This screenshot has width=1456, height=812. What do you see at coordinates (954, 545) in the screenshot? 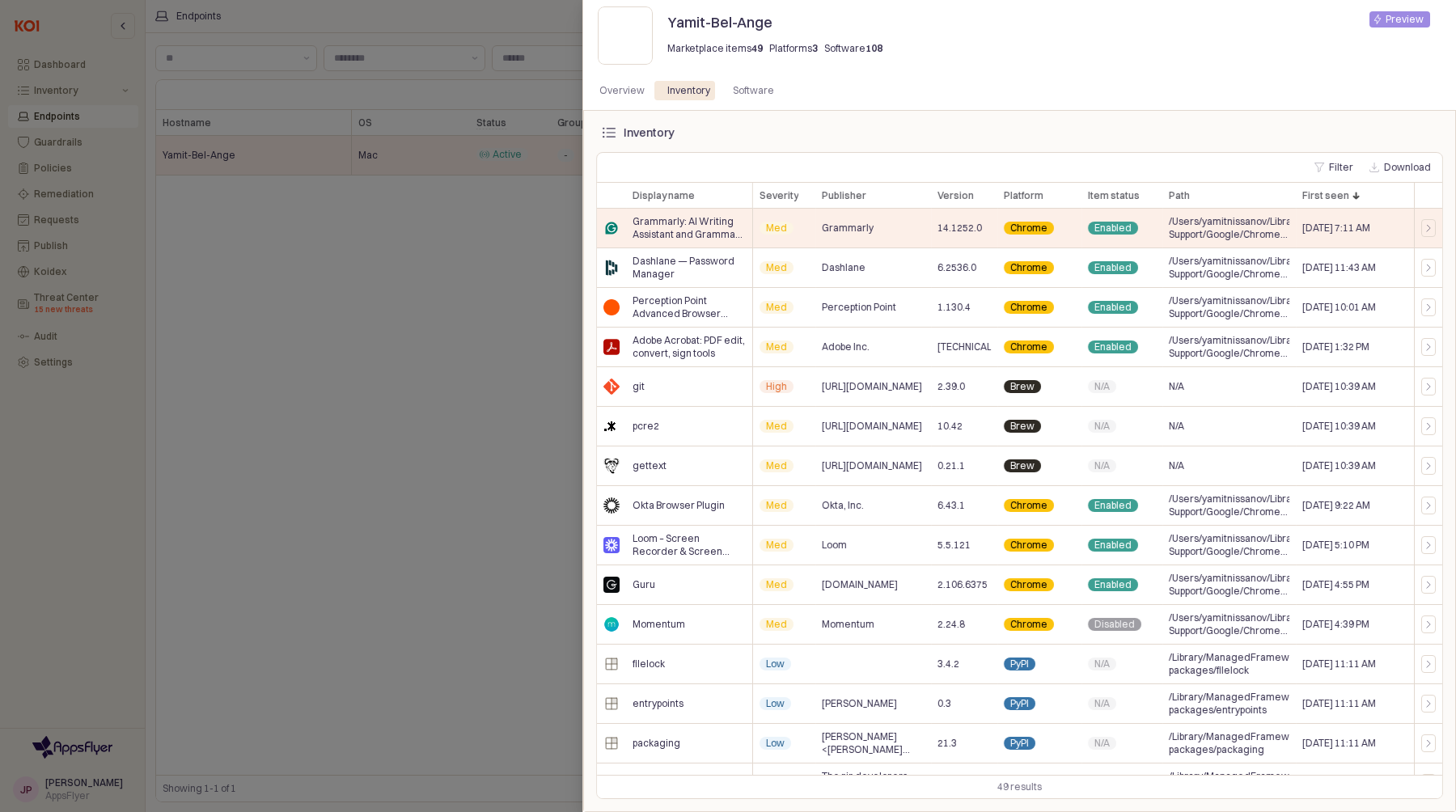
I see `span: 5.5.121` at bounding box center [954, 545].